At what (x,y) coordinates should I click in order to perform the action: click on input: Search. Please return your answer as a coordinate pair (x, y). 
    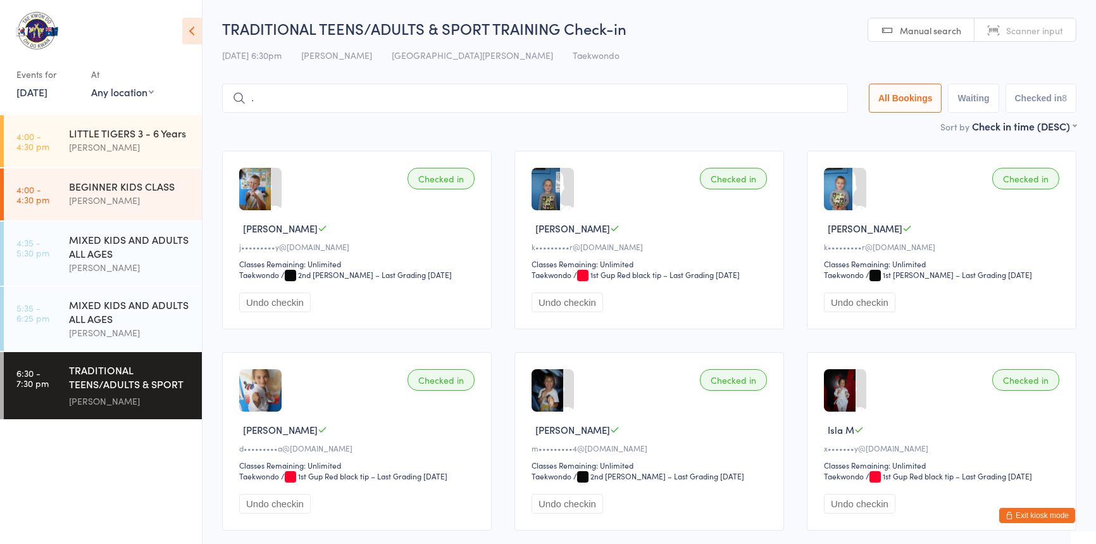
    Looking at the image, I should click on (535, 98).